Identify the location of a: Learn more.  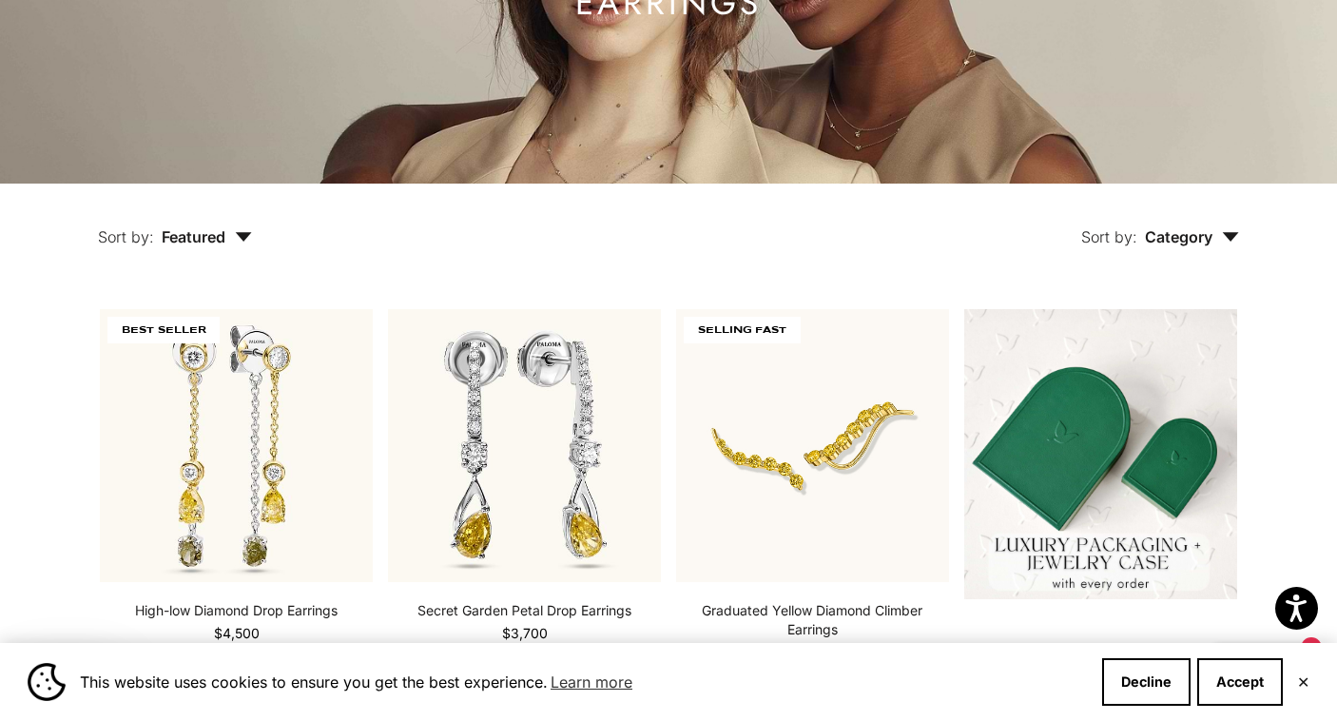
(591, 682).